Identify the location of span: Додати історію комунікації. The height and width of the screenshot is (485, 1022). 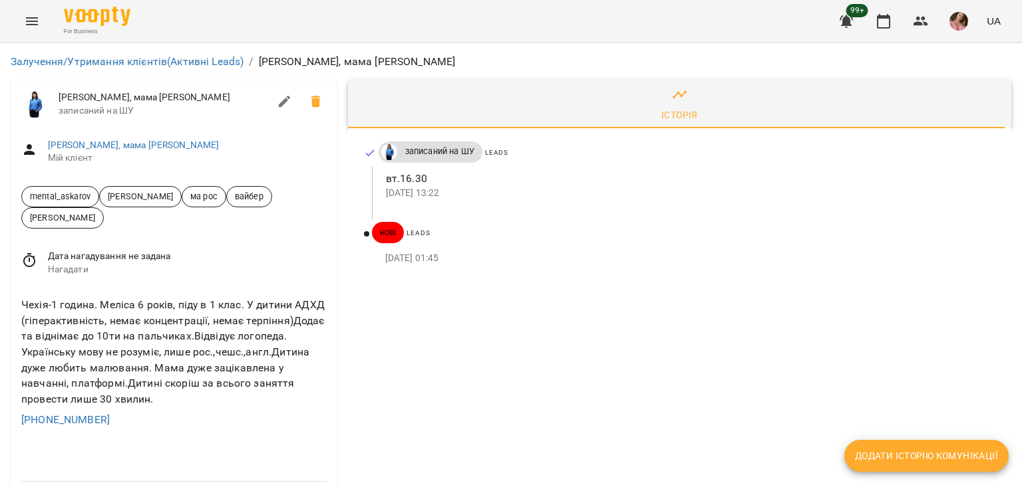
(926, 456).